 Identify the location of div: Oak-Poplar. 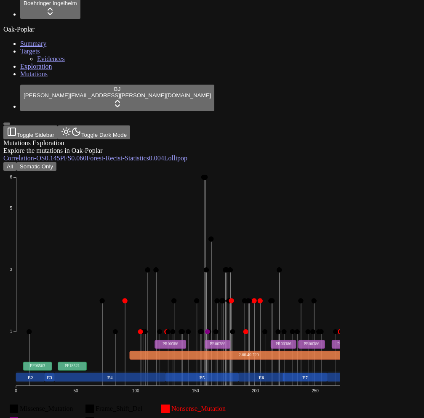
(212, 29).